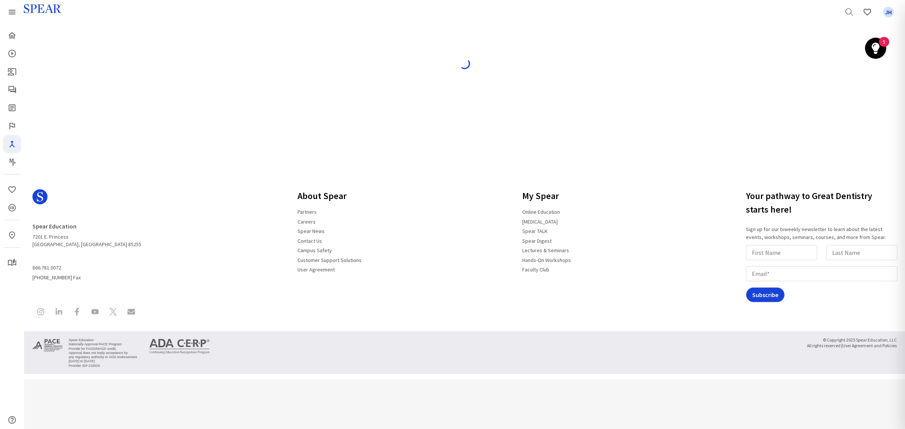 The height and width of the screenshot is (429, 905). What do you see at coordinates (103, 349) in the screenshot?
I see `li: Provide for FAGD/MAGD credit.` at bounding box center [103, 349].